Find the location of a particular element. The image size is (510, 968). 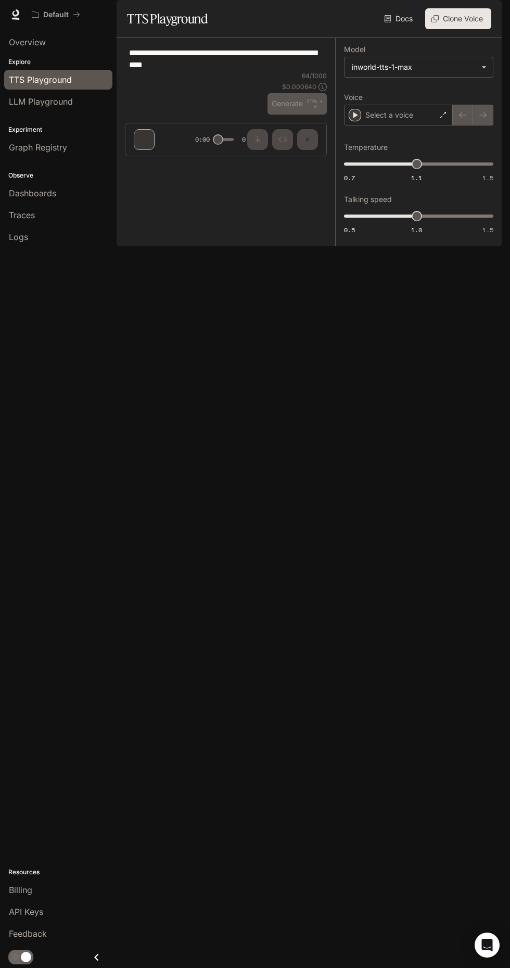

p: Voice is located at coordinates (353, 97).